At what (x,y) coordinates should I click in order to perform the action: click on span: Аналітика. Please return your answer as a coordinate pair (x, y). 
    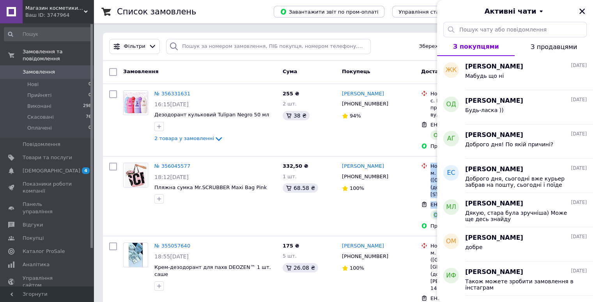
    Looking at the image, I should click on (36, 265).